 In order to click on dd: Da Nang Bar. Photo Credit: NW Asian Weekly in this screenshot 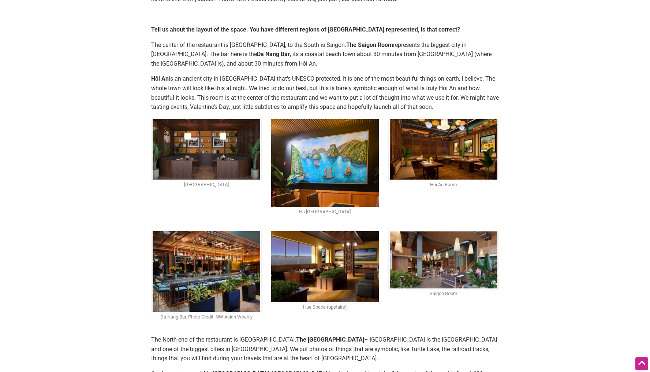, I will do `click(207, 317)`.